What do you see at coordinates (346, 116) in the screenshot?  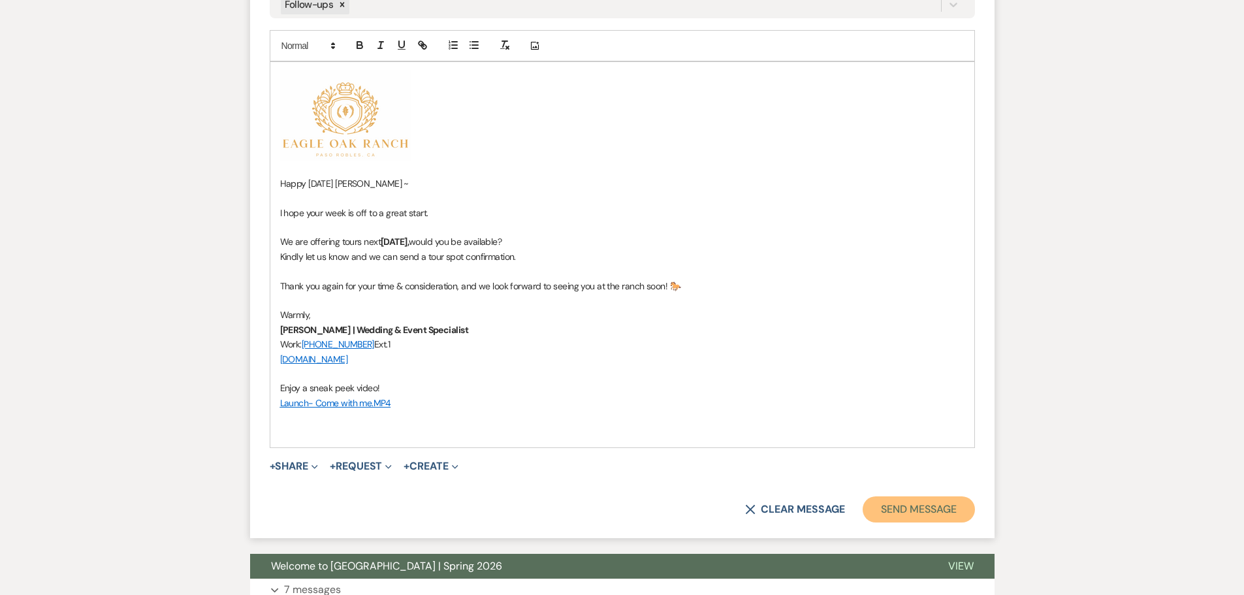 I see `img: Screen Shot 2024-12-09 at 3.56.25 PM.png` at bounding box center [346, 116].